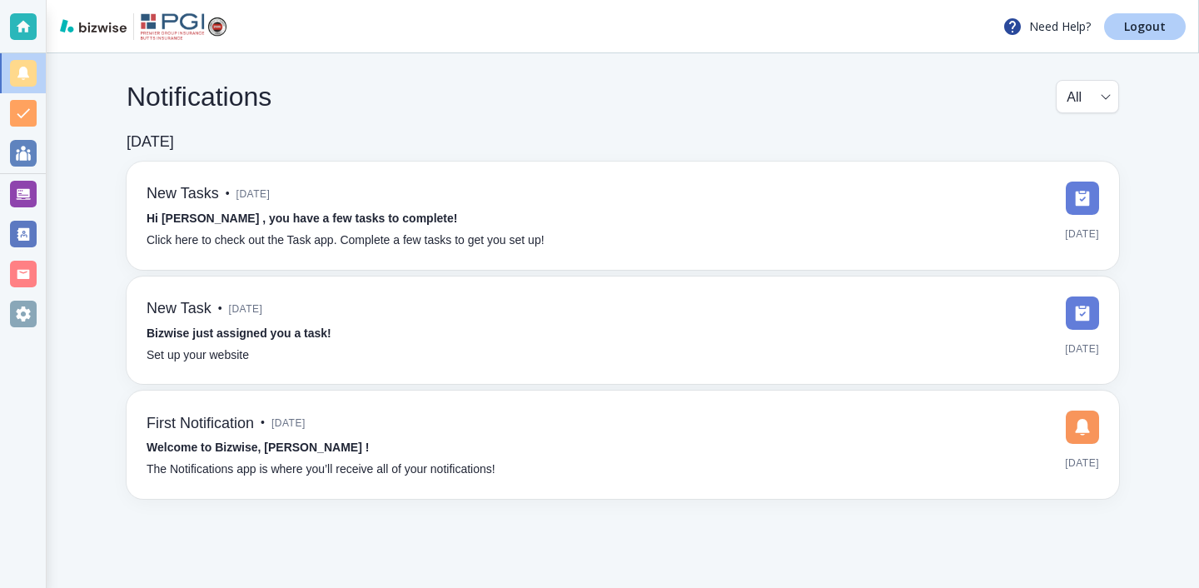  Describe the element at coordinates (1047, 27) in the screenshot. I see `p: Need Help?` at that location.